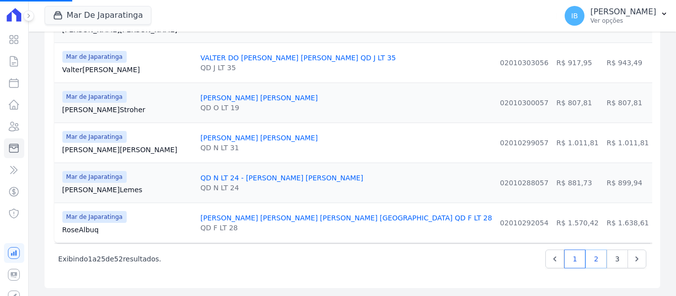 The height and width of the screenshot is (296, 676). I want to click on p: Ver opções, so click(623, 21).